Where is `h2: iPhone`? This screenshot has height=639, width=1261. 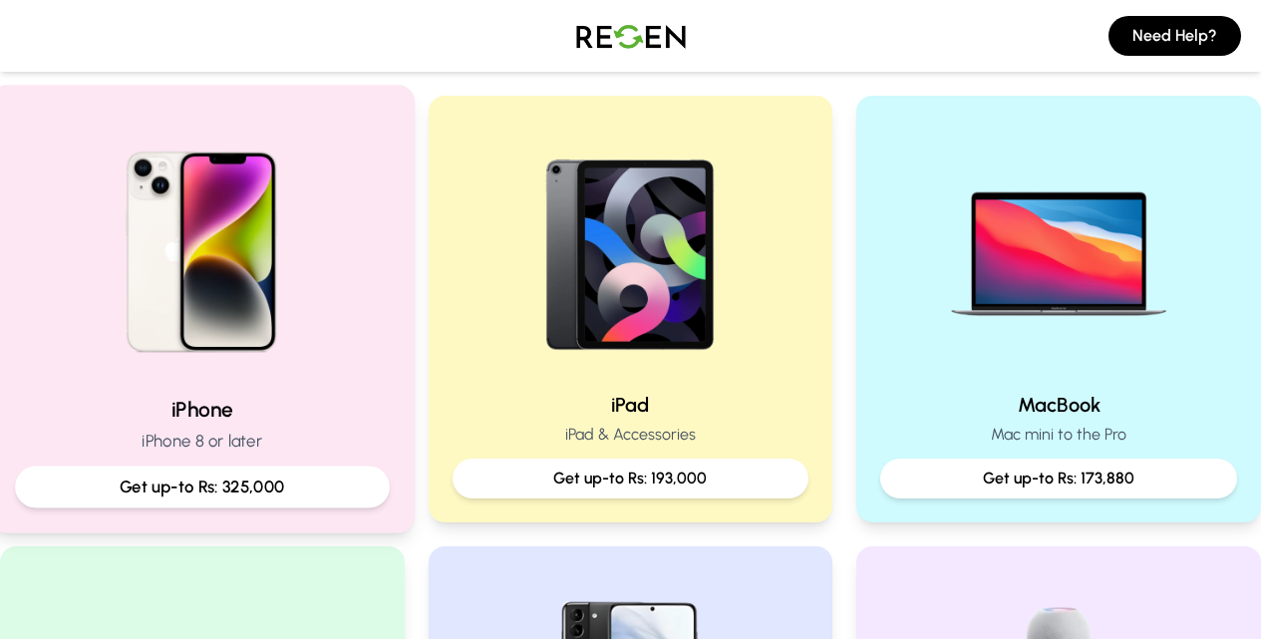
h2: iPhone is located at coordinates (202, 409).